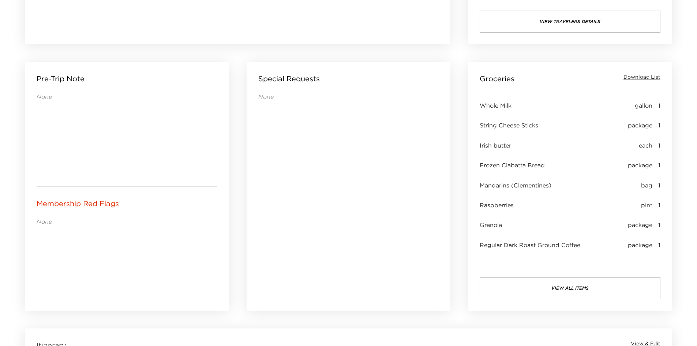  I want to click on span: bag, so click(647, 185).